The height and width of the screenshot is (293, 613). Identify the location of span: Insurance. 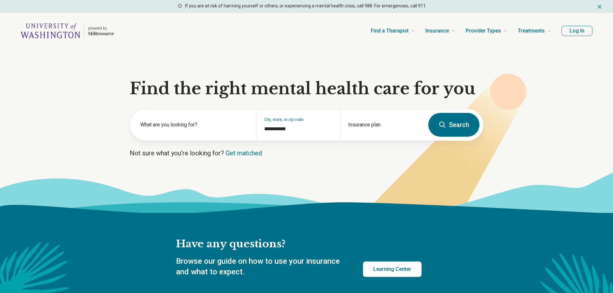
(437, 31).